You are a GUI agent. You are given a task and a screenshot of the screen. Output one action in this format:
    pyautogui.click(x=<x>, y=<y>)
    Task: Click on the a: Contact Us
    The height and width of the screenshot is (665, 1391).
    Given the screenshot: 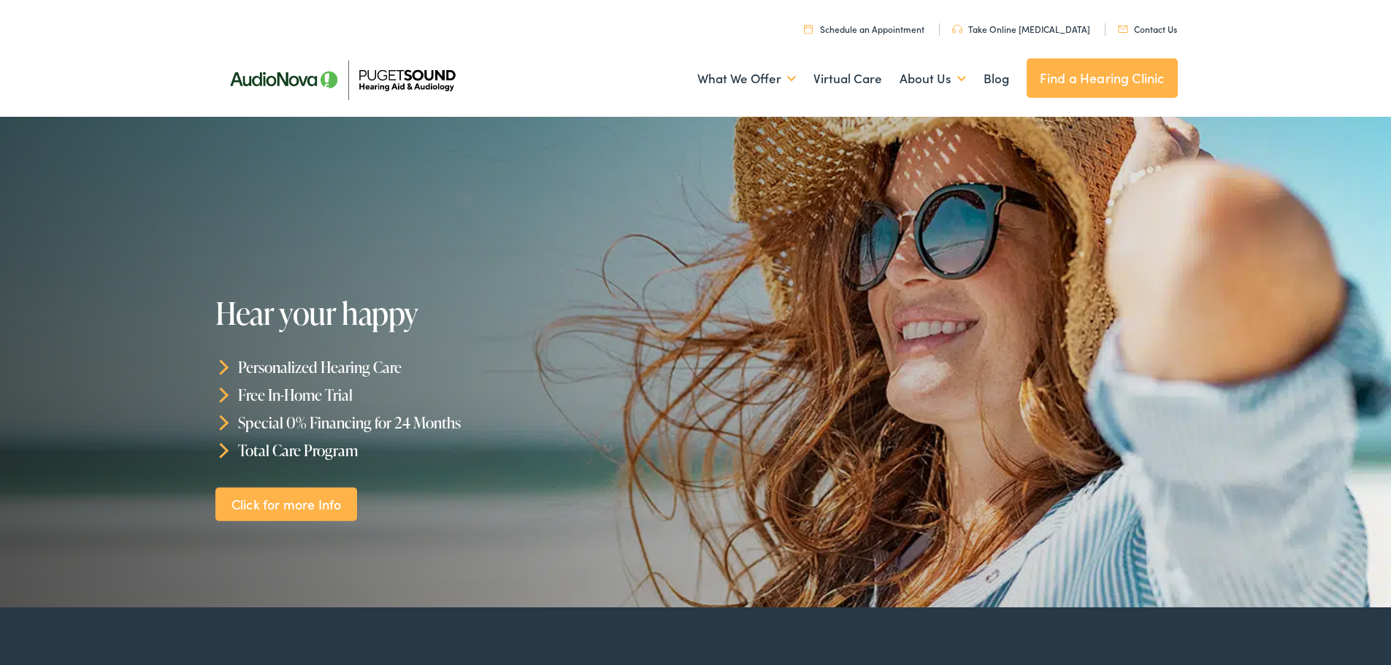 What is the action you would take?
    pyautogui.click(x=1147, y=28)
    